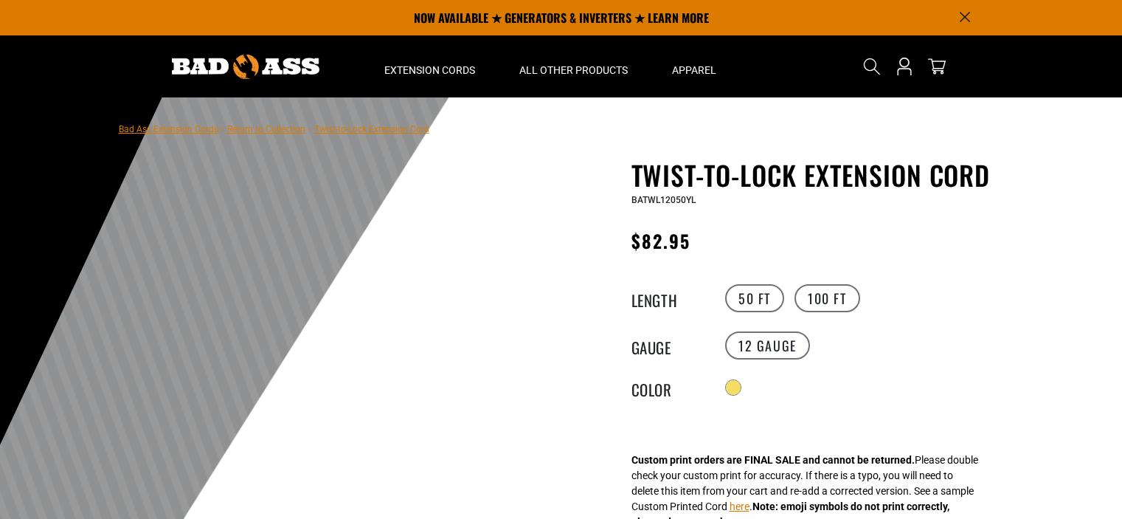 This screenshot has width=1122, height=519. Describe the element at coordinates (767, 345) in the screenshot. I see `label: 12 Gauge` at that location.